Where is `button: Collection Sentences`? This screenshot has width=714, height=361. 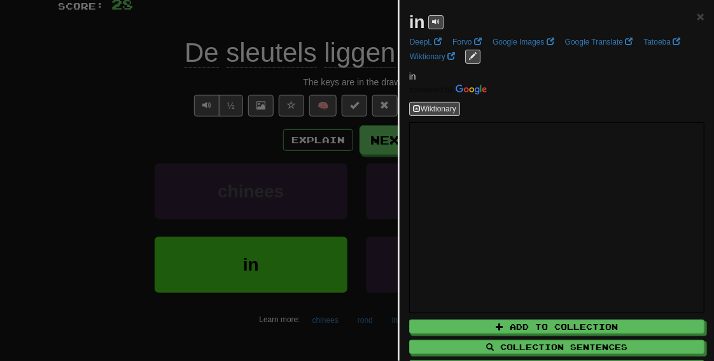
button: Collection Sentences is located at coordinates (557, 347).